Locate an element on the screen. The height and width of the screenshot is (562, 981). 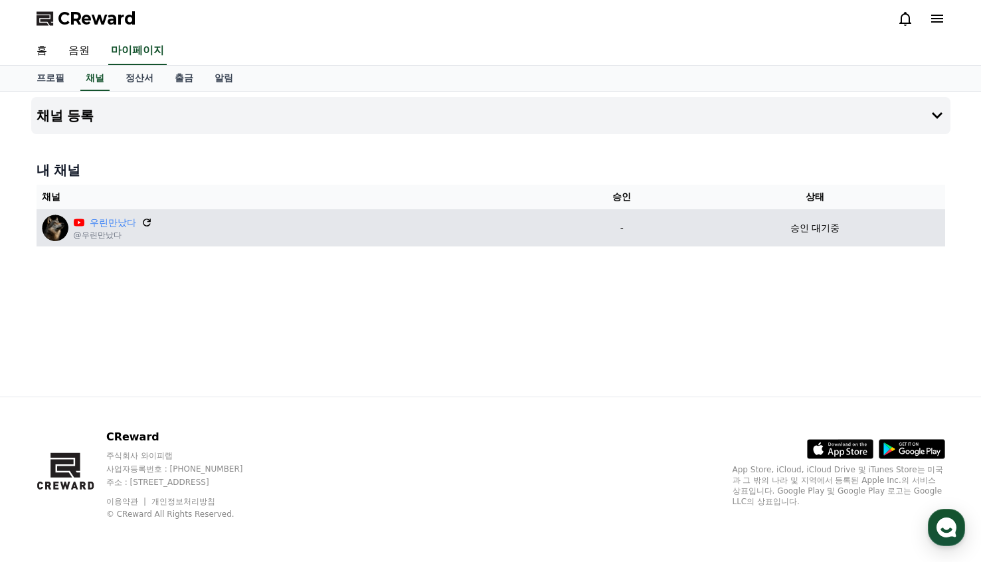
h4: 채널 등록 is located at coordinates (65, 116).